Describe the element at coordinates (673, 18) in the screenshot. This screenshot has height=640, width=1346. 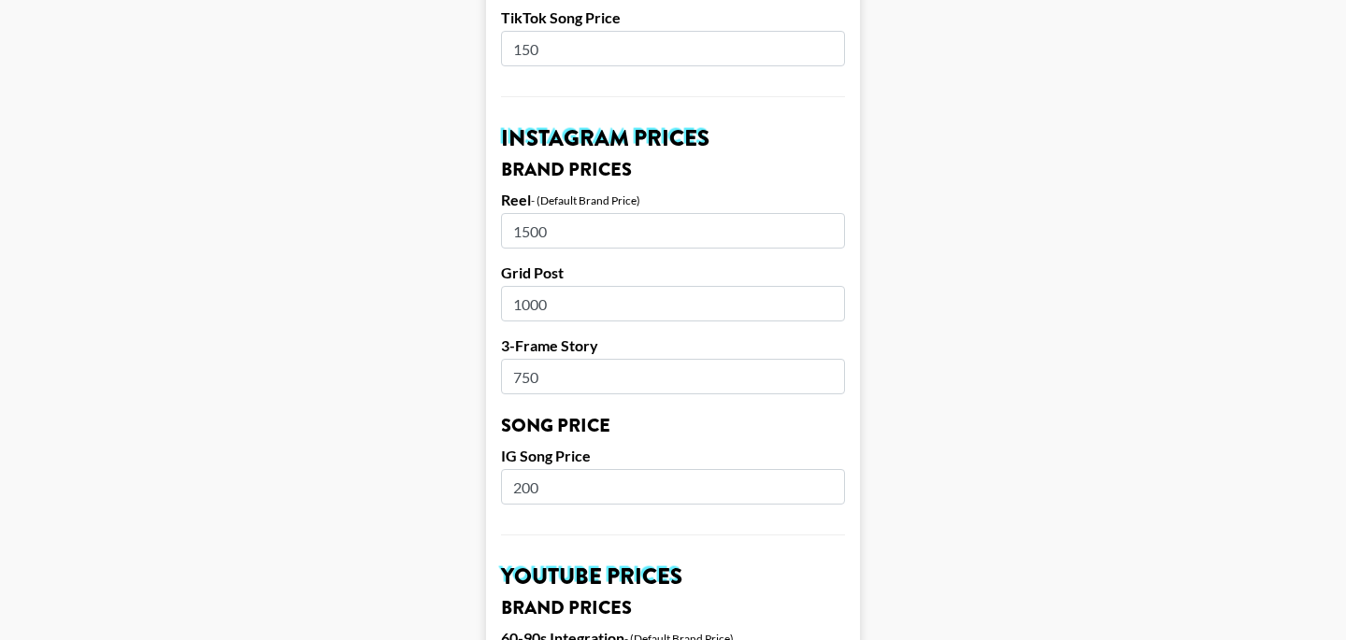
I see `label: TikTok Song Price` at that location.